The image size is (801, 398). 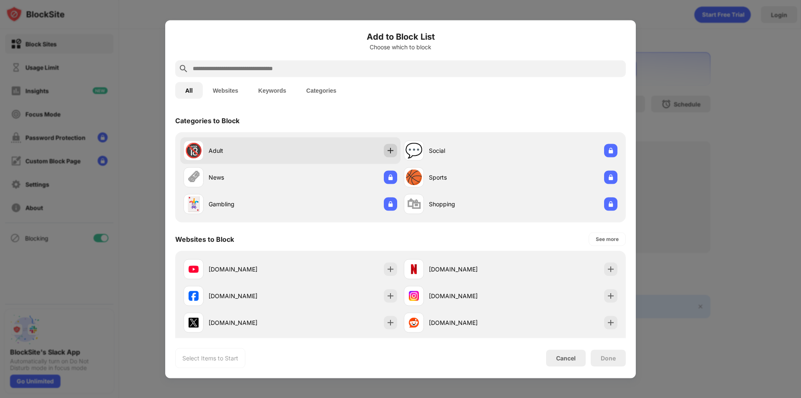 What do you see at coordinates (321, 90) in the screenshot?
I see `button: Categories` at bounding box center [321, 90].